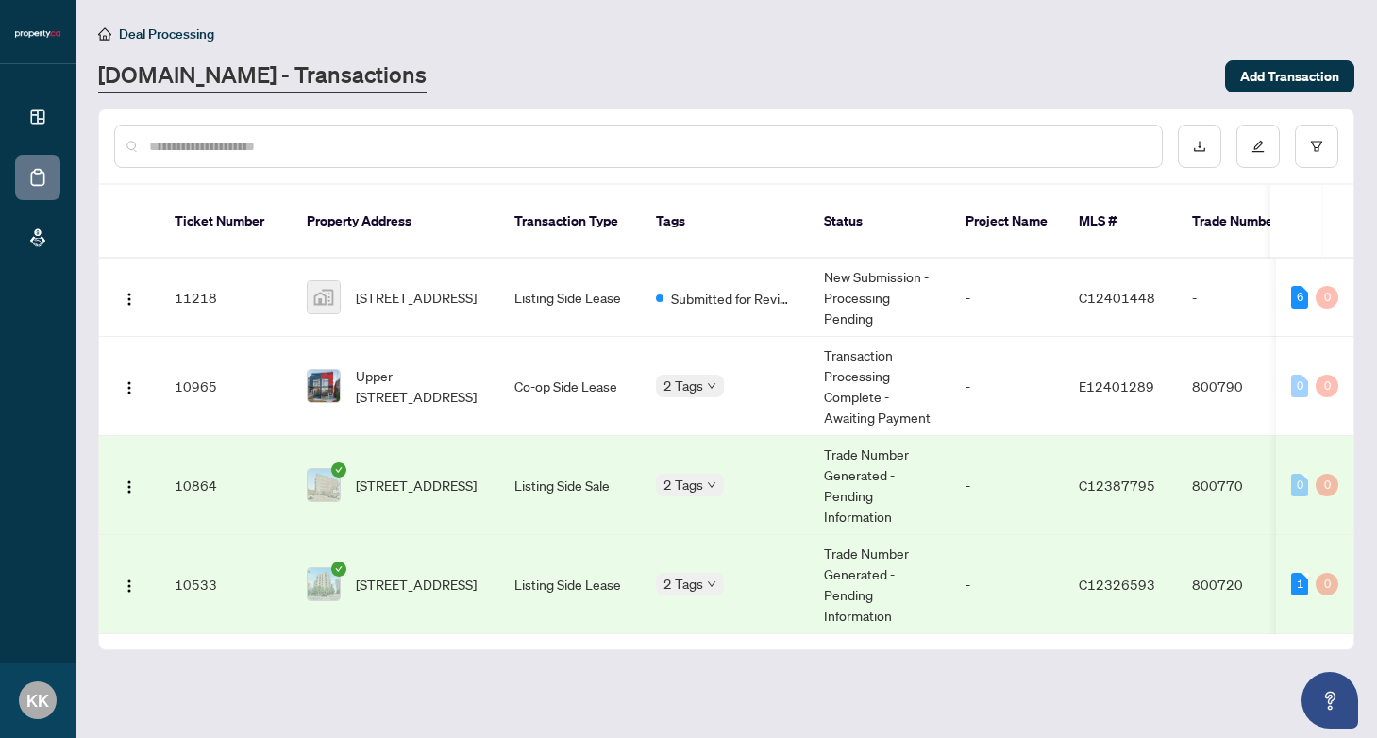 The width and height of the screenshot is (1377, 738). Describe the element at coordinates (1300, 297) in the screenshot. I see `div: 6` at that location.